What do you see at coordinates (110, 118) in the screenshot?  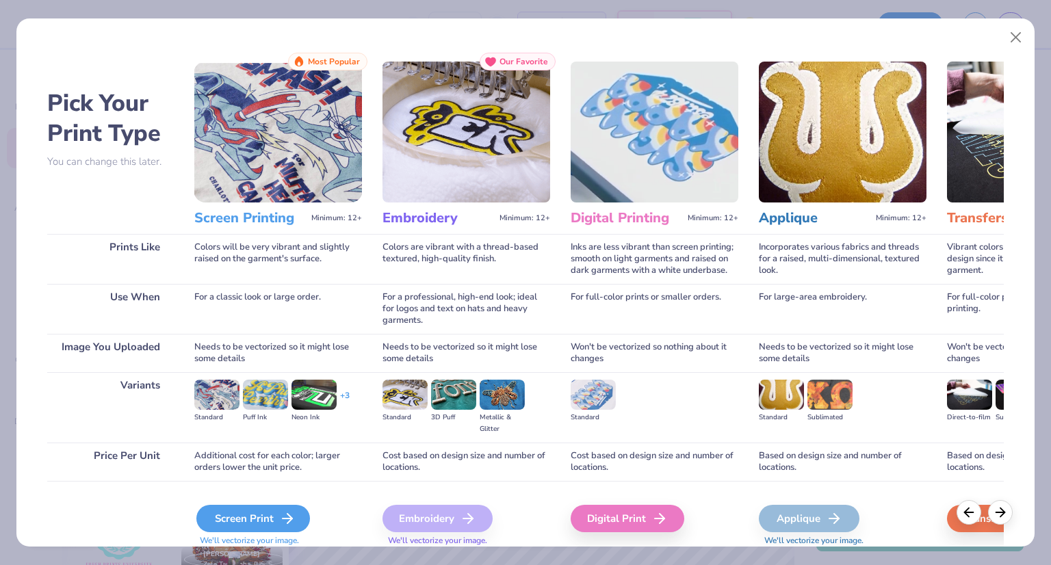 I see `h2: Pick Your Print Type` at bounding box center [110, 118].